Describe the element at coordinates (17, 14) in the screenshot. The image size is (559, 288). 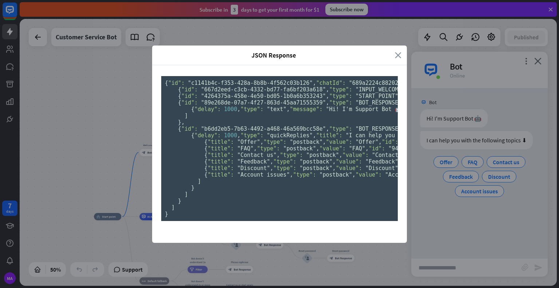
I see `button: Open LiveChat chat widget` at that location.